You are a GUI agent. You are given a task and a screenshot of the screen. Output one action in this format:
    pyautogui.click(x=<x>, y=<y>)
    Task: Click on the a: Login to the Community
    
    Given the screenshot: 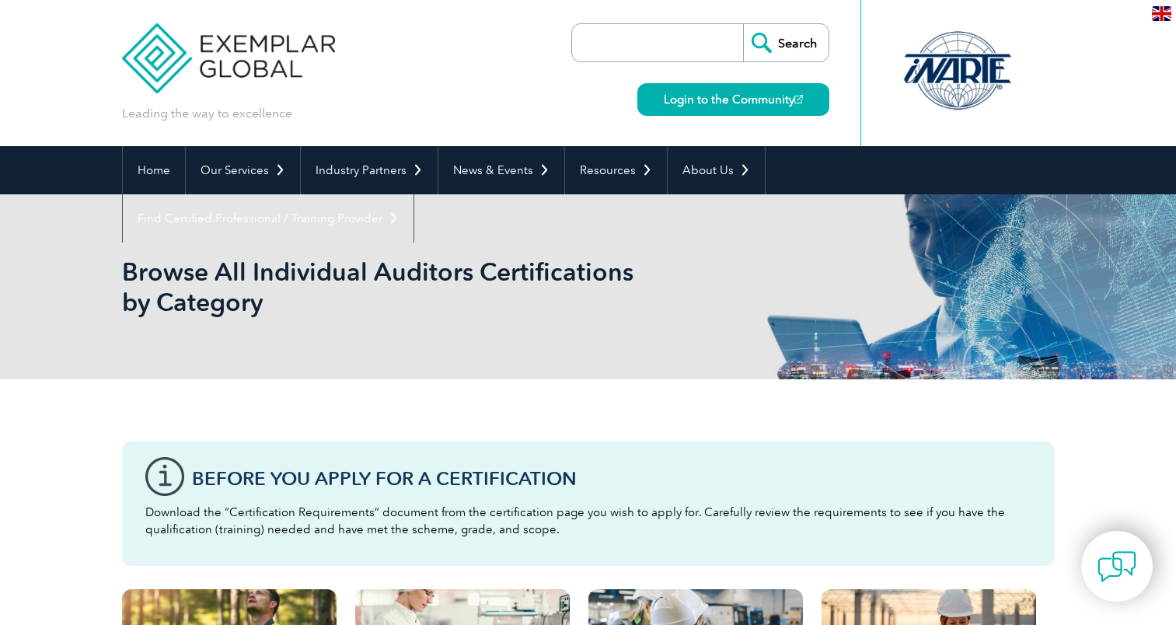 What is the action you would take?
    pyautogui.click(x=733, y=100)
    